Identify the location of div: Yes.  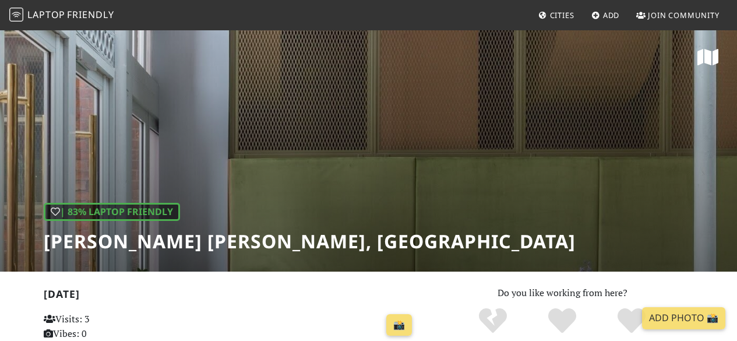
(562, 321).